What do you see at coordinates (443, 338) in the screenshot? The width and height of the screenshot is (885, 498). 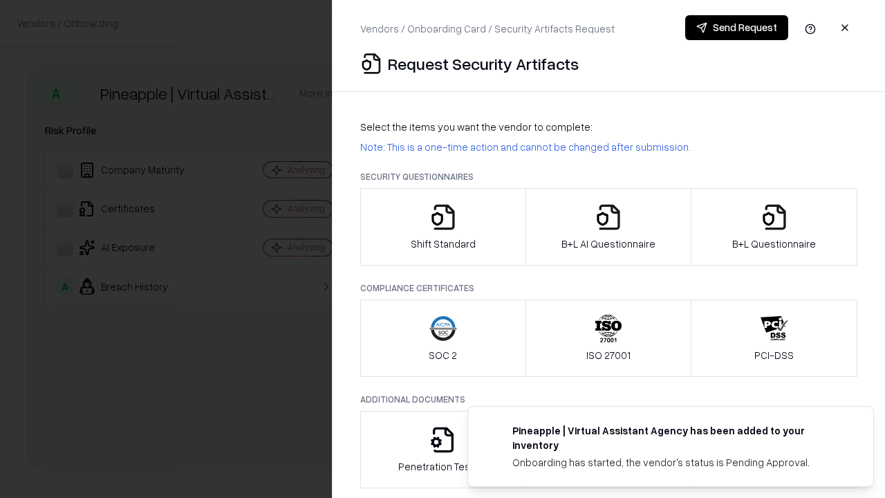 I see `button: SOC 2` at bounding box center [443, 338].